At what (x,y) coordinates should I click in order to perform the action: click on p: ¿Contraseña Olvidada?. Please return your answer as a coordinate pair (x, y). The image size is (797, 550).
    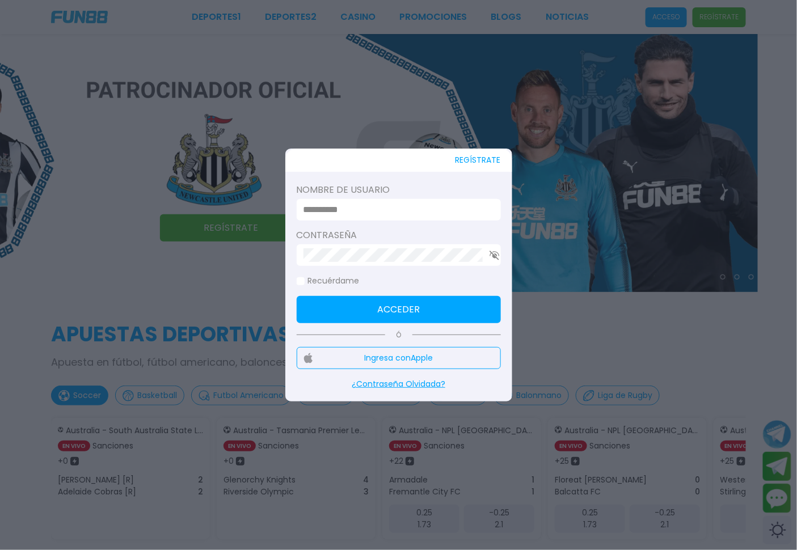
    Looking at the image, I should click on (399, 384).